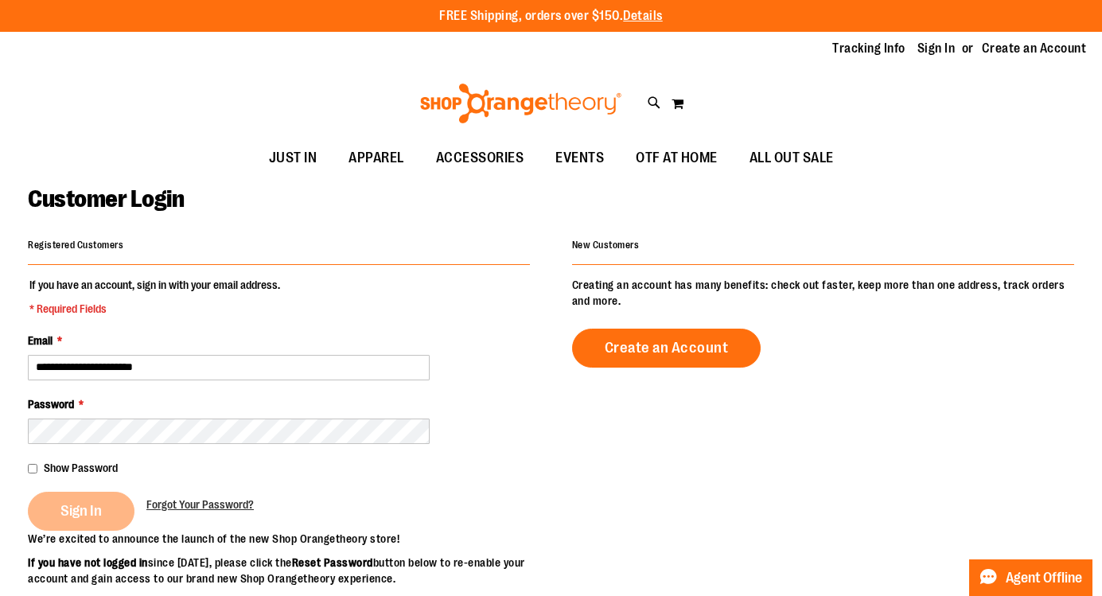 This screenshot has width=1102, height=596. What do you see at coordinates (88, 562) in the screenshot?
I see `strong: If you have not logged in` at bounding box center [88, 562].